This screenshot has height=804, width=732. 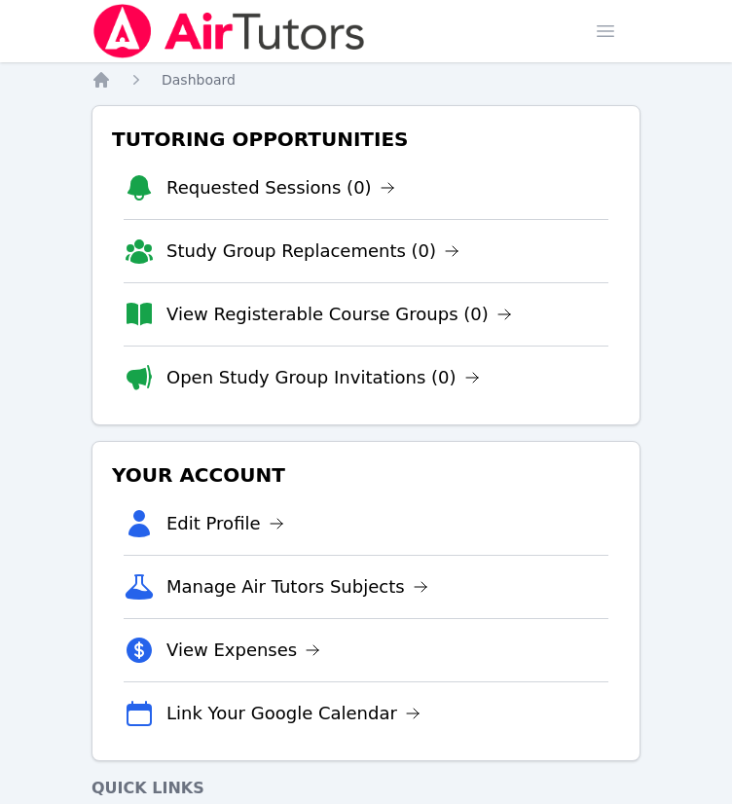 I want to click on a: Link Your Google Calendar, so click(x=293, y=713).